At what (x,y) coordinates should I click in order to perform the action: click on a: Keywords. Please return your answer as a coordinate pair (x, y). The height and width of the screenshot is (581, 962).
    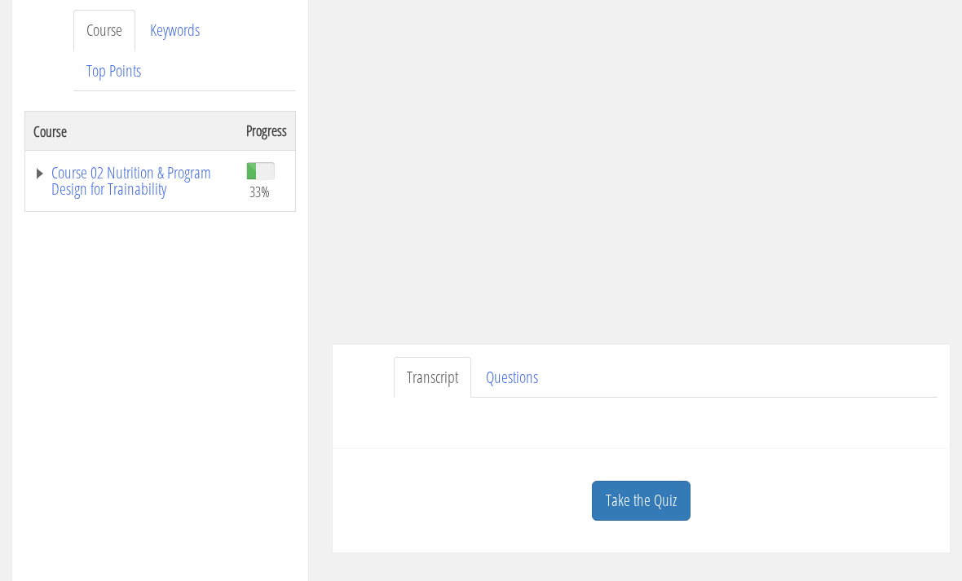
    Looking at the image, I should click on (174, 30).